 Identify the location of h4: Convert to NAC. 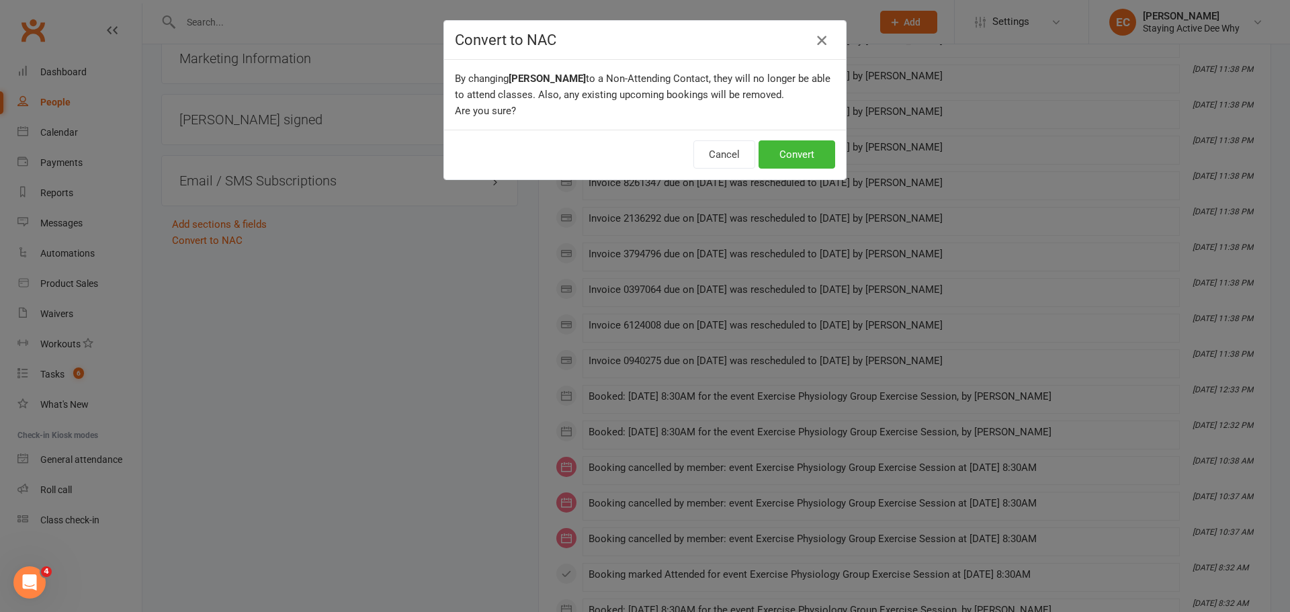
(645, 40).